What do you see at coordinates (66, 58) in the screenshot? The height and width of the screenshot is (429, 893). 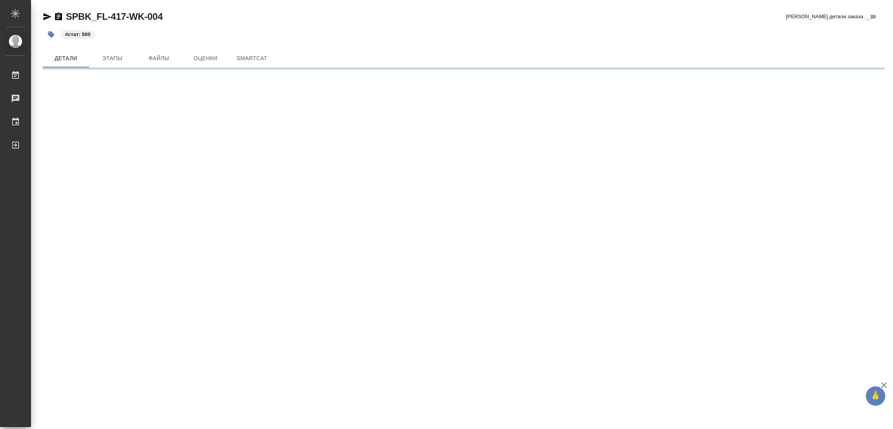 I see `span: Детали` at bounding box center [66, 58].